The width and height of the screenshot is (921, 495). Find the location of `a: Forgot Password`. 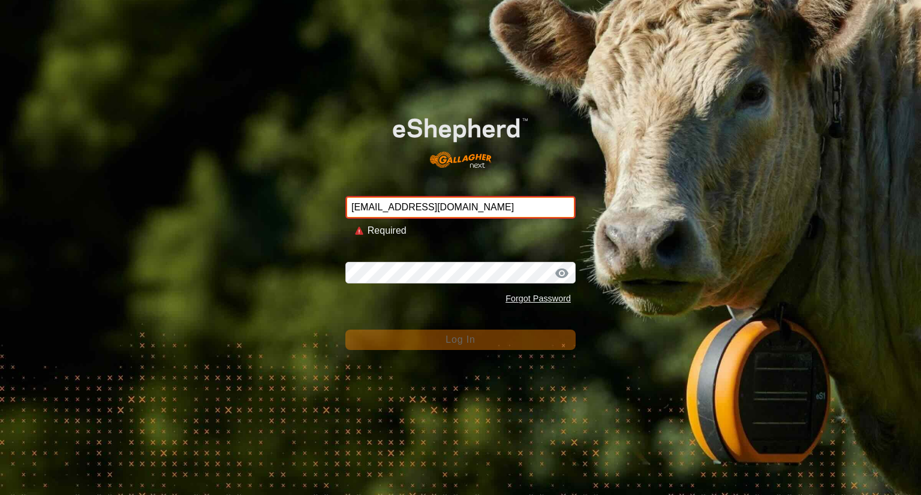

a: Forgot Password is located at coordinates (538, 299).